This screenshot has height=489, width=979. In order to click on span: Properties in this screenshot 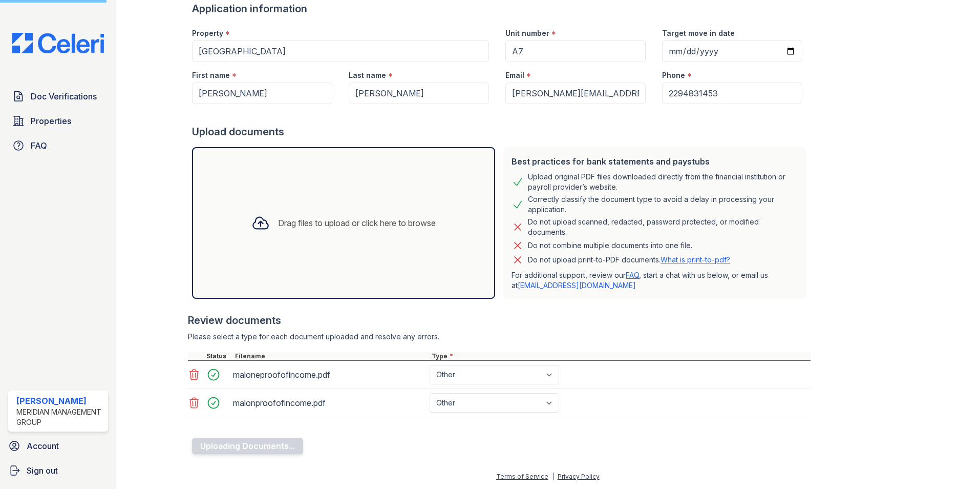, I will do `click(51, 121)`.